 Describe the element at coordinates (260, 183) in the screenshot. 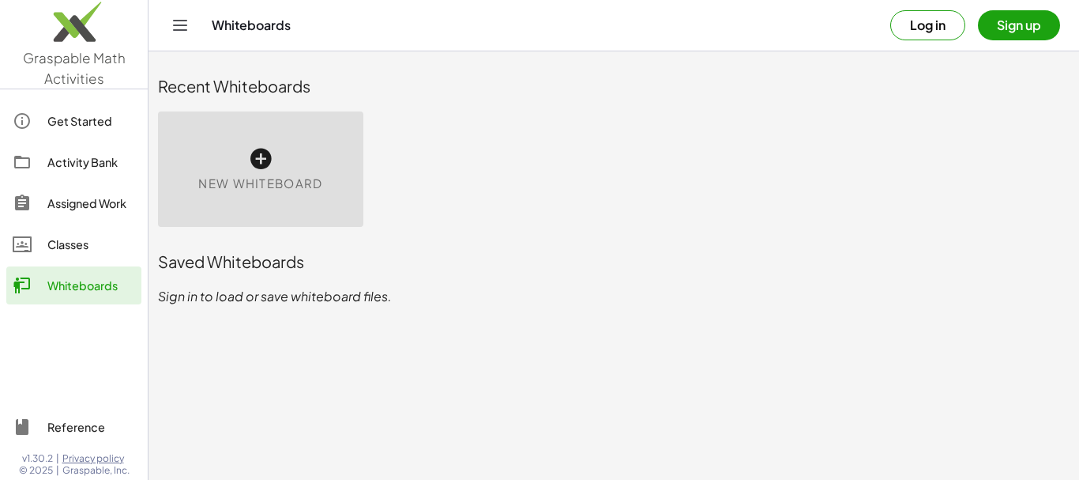

I see `span: New Whiteboard` at that location.